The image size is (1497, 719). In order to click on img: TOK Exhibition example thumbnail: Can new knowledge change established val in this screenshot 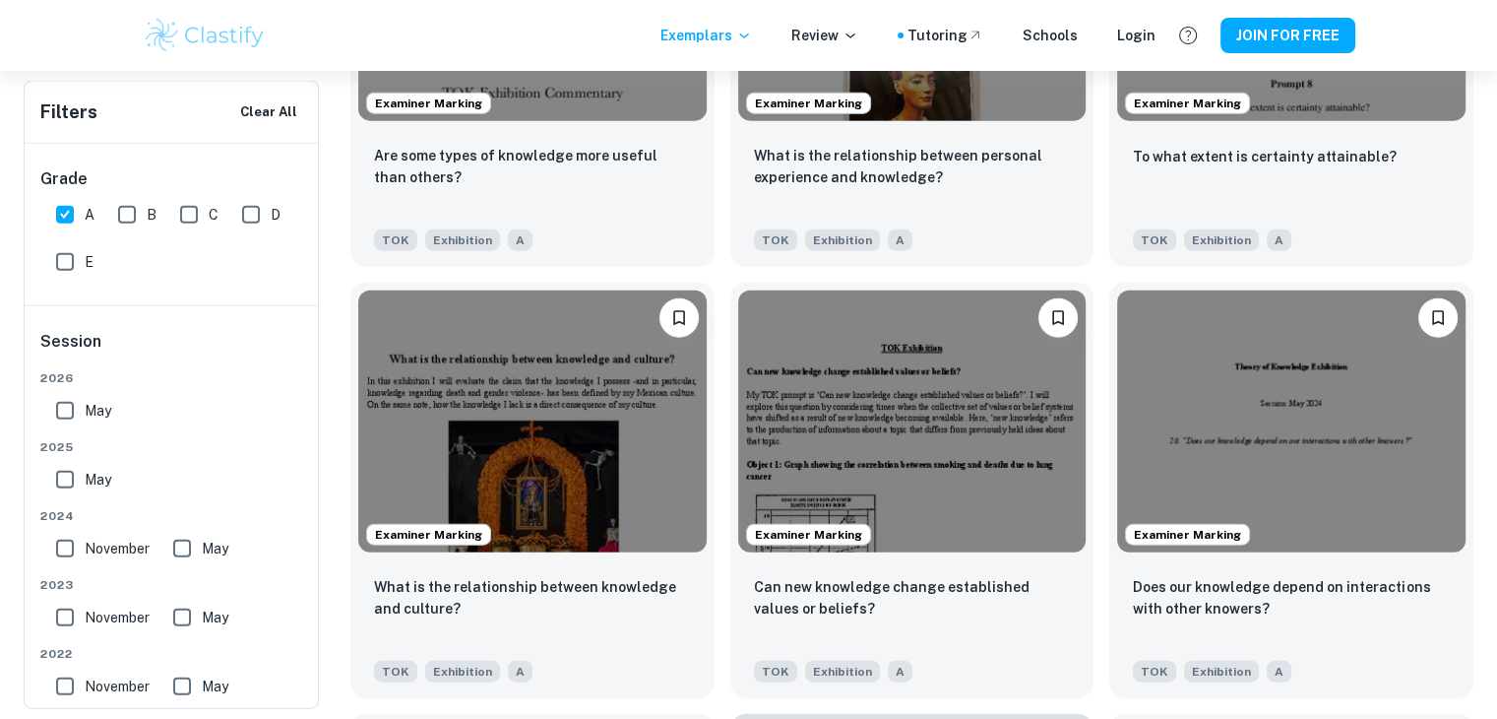, I will do `click(913, 420)`.